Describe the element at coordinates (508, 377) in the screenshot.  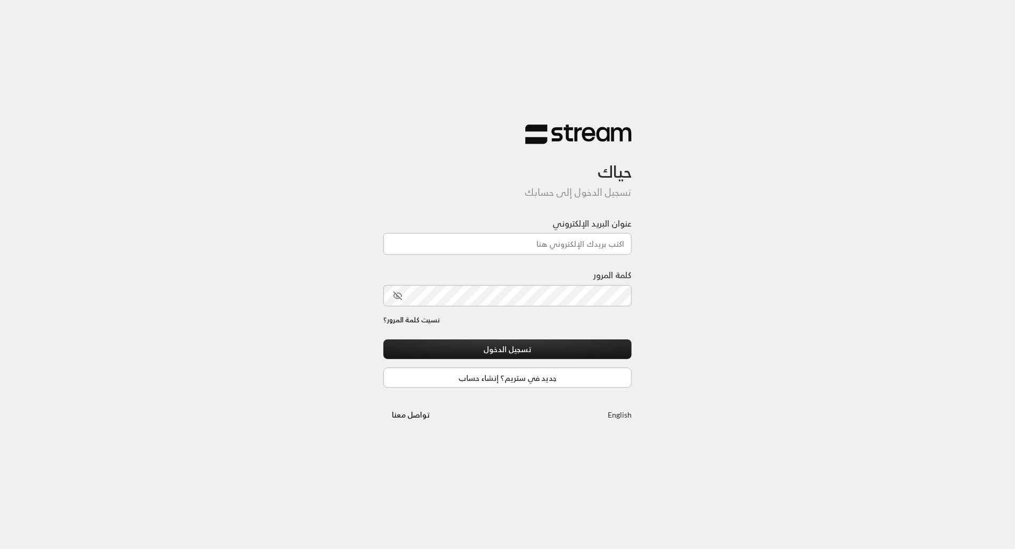
I see `a: جديد في ستريم؟ إنشاء حساب` at that location.